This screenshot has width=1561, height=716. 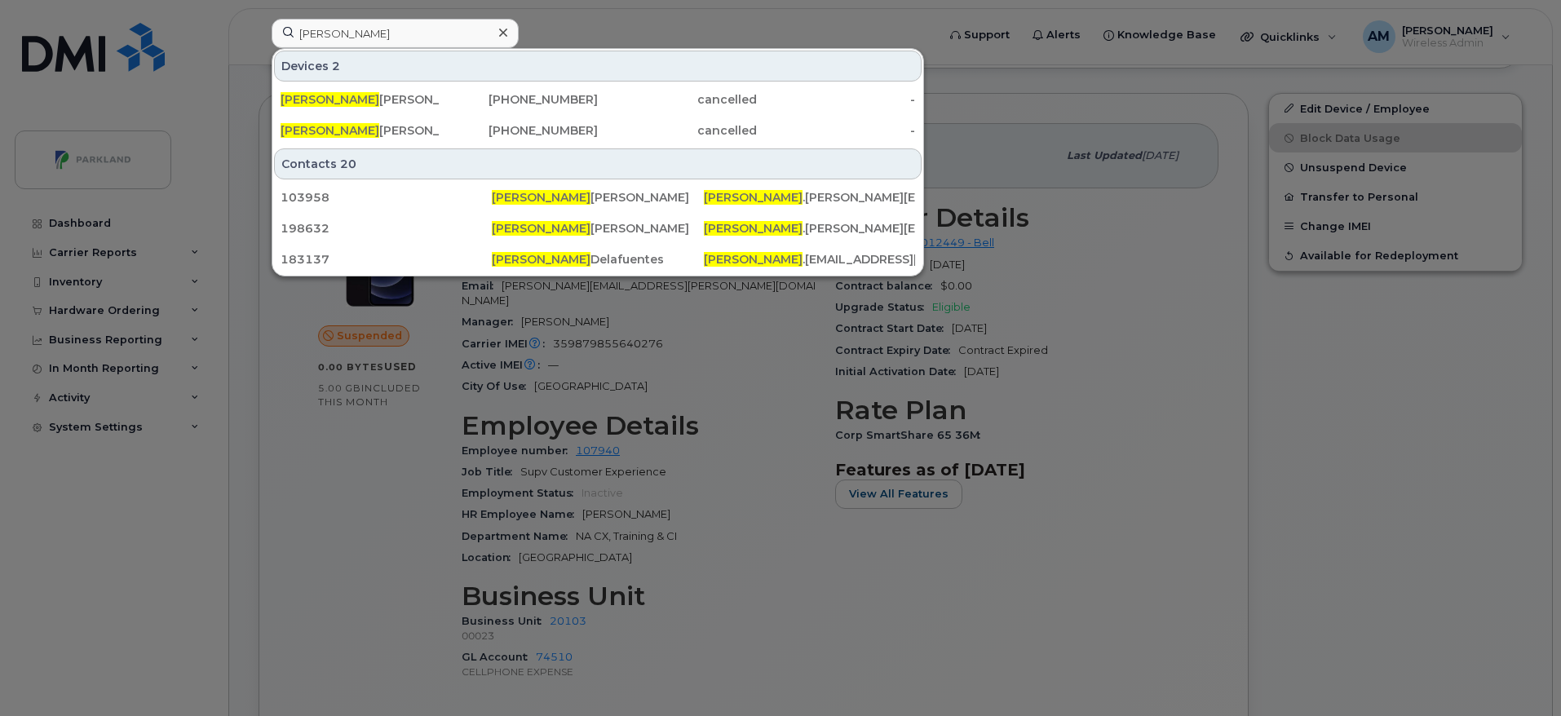 What do you see at coordinates (348, 164) in the screenshot?
I see `span: 20` at bounding box center [348, 164].